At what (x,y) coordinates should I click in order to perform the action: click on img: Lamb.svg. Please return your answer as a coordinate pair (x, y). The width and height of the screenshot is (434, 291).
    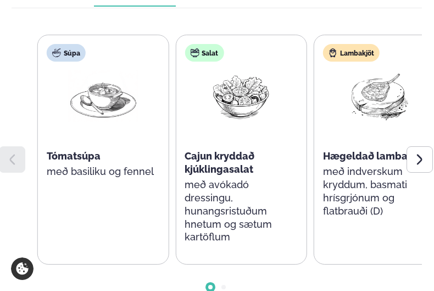
    Looking at the image, I should click on (333, 53).